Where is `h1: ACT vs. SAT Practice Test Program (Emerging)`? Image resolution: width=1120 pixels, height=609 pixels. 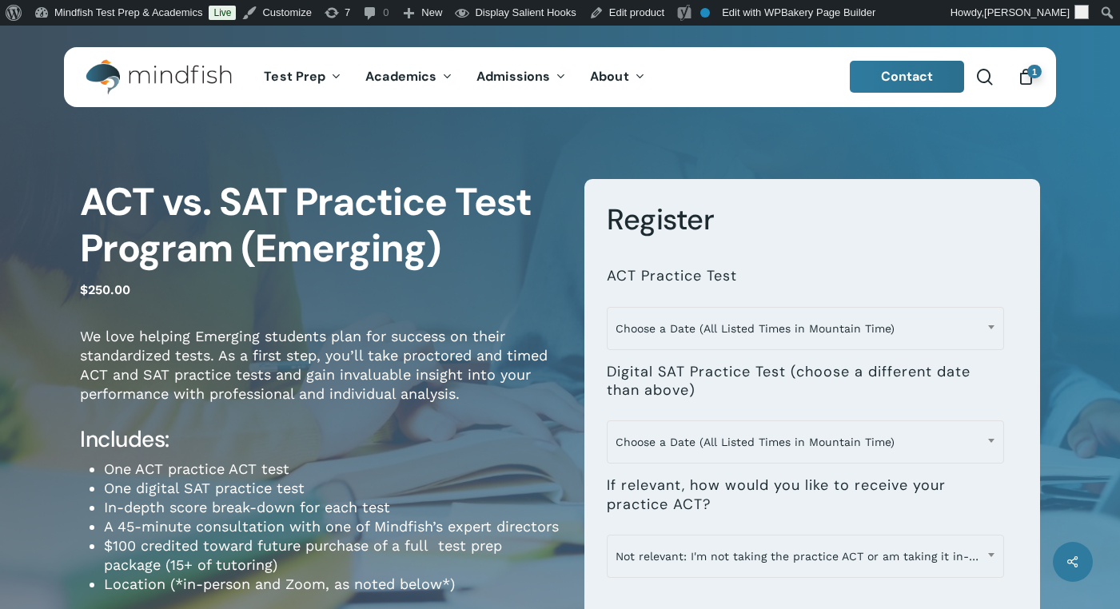 h1: ACT vs. SAT Practice Test Program (Emerging) is located at coordinates (320, 225).